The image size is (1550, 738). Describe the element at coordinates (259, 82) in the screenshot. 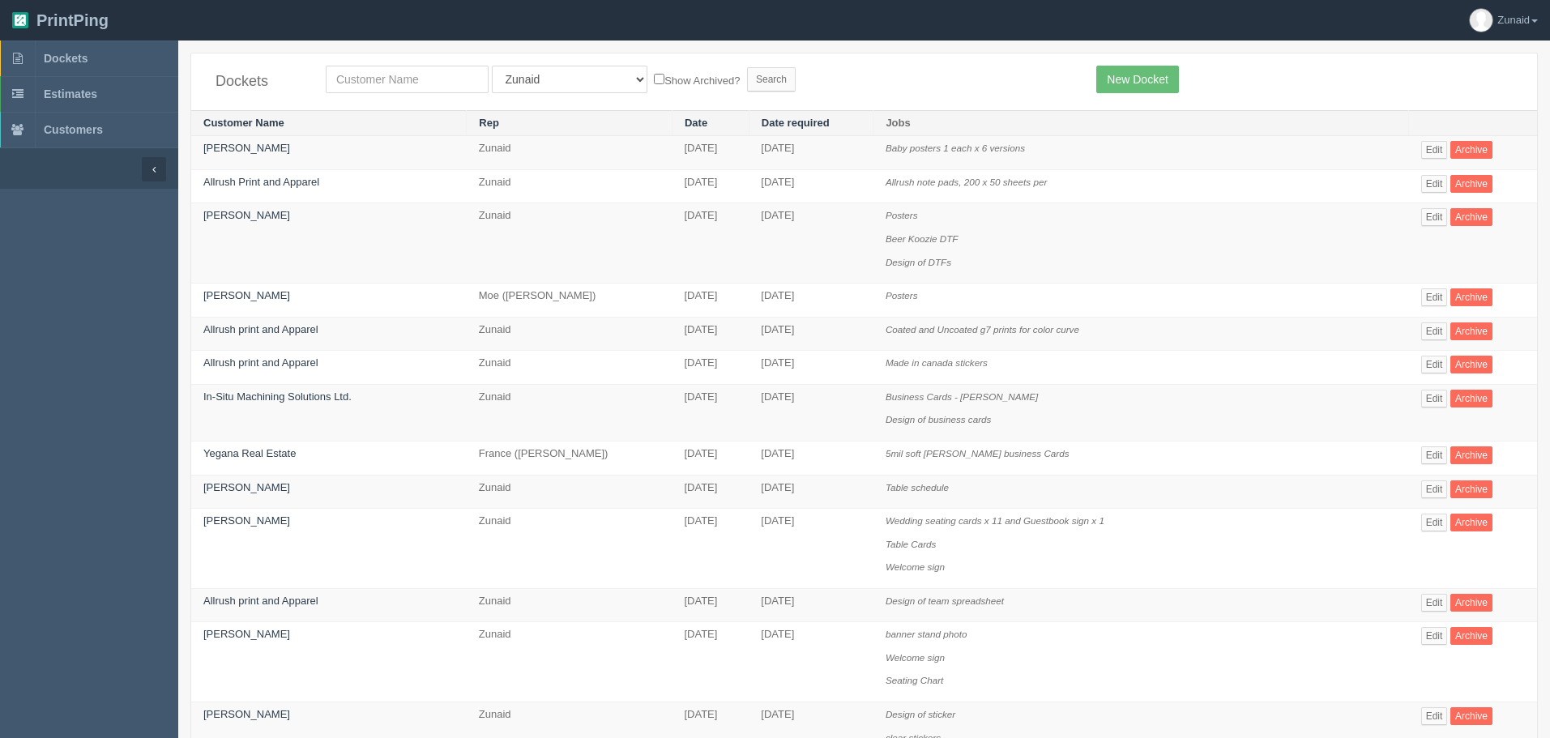

I see `h4: Dockets` at that location.